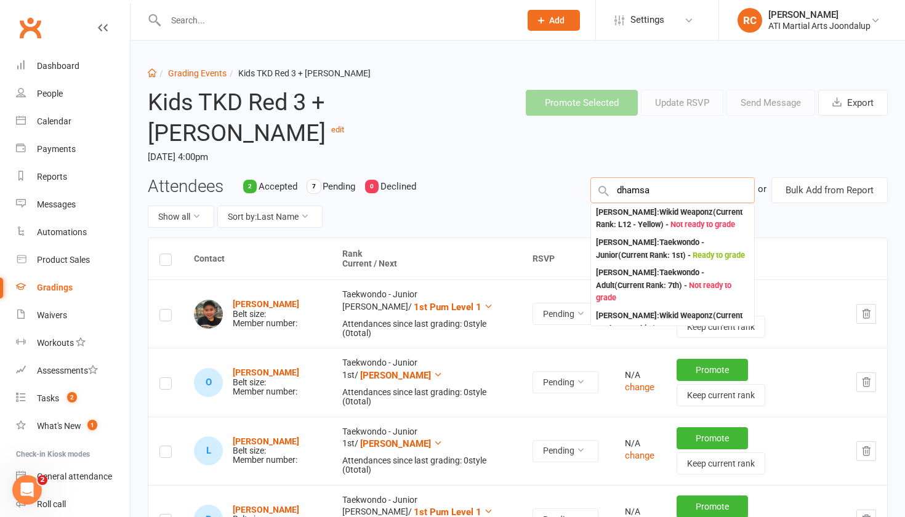 This screenshot has height=517, width=905. Describe the element at coordinates (185, 187) in the screenshot. I see `h3: Attendees` at that location.